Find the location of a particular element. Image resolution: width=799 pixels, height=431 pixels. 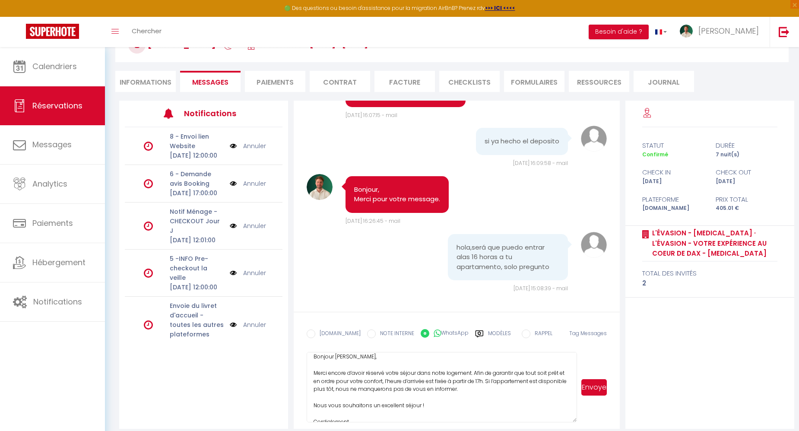

label: Modèles is located at coordinates (499, 337).